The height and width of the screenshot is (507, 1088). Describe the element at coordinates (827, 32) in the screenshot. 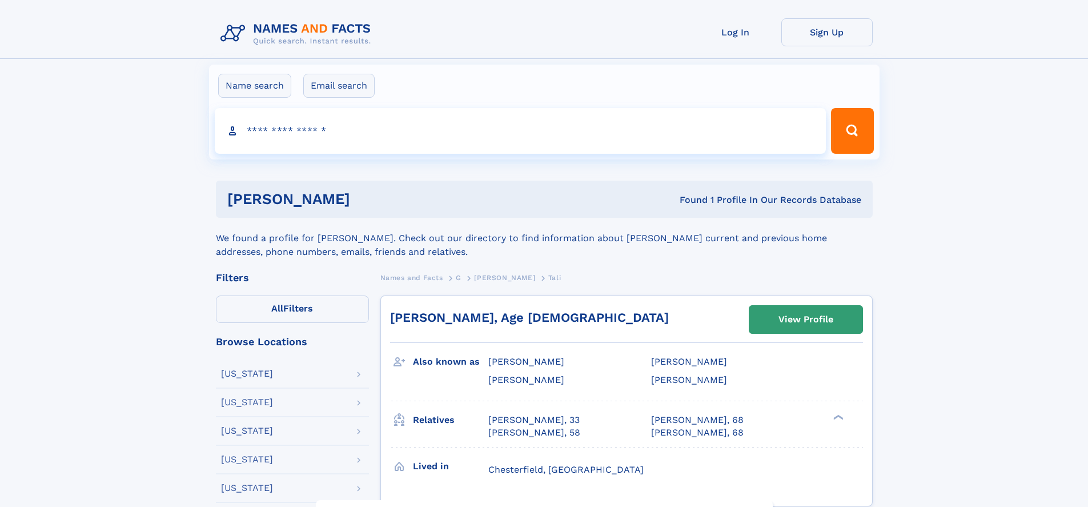

I see `a: Sign Up` at that location.